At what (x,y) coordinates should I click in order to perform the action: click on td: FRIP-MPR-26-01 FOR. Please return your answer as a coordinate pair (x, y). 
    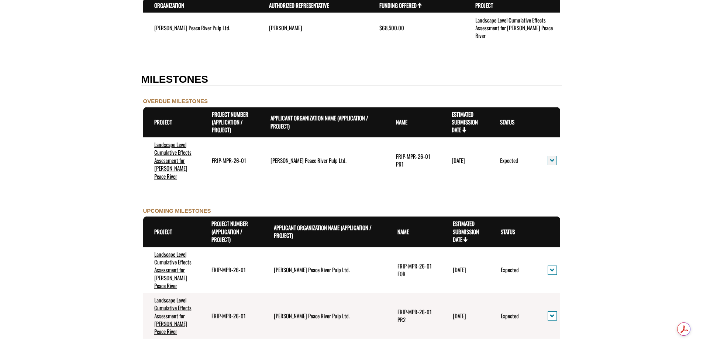
    Looking at the image, I should click on (414, 270).